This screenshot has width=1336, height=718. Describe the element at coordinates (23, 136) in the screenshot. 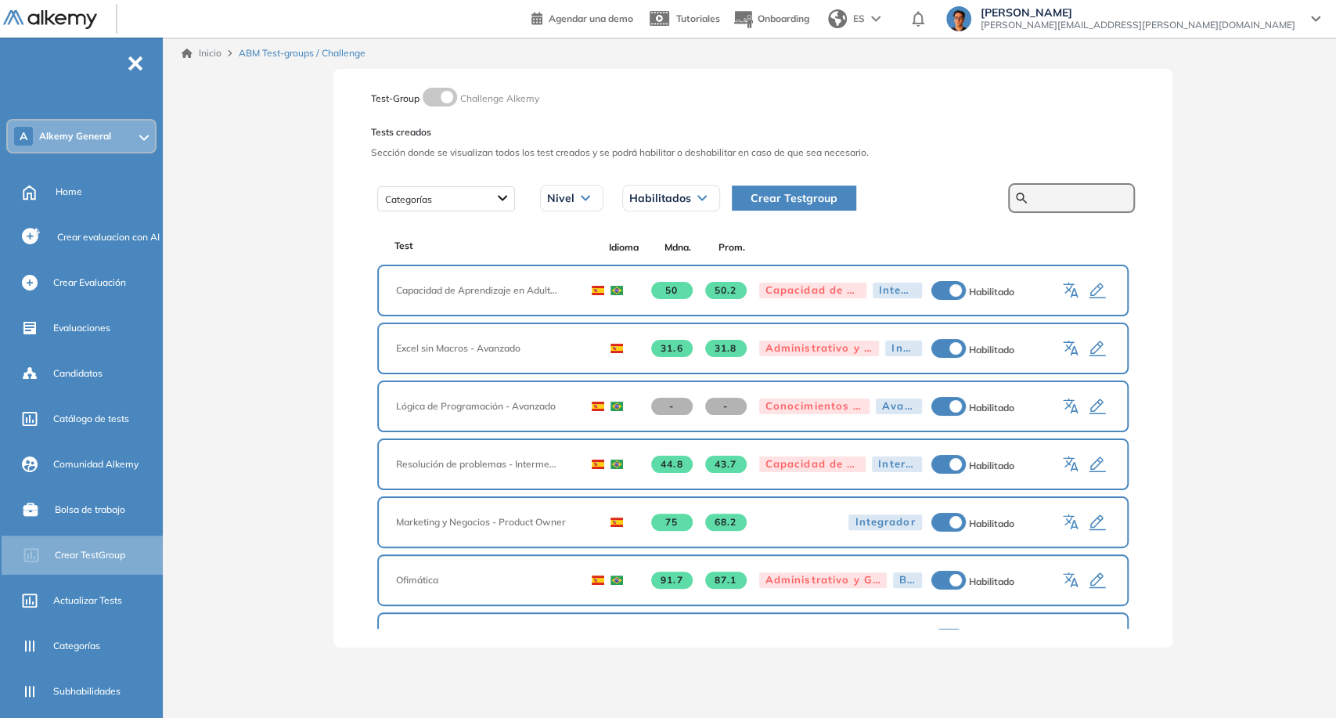

I see `span: A` at that location.